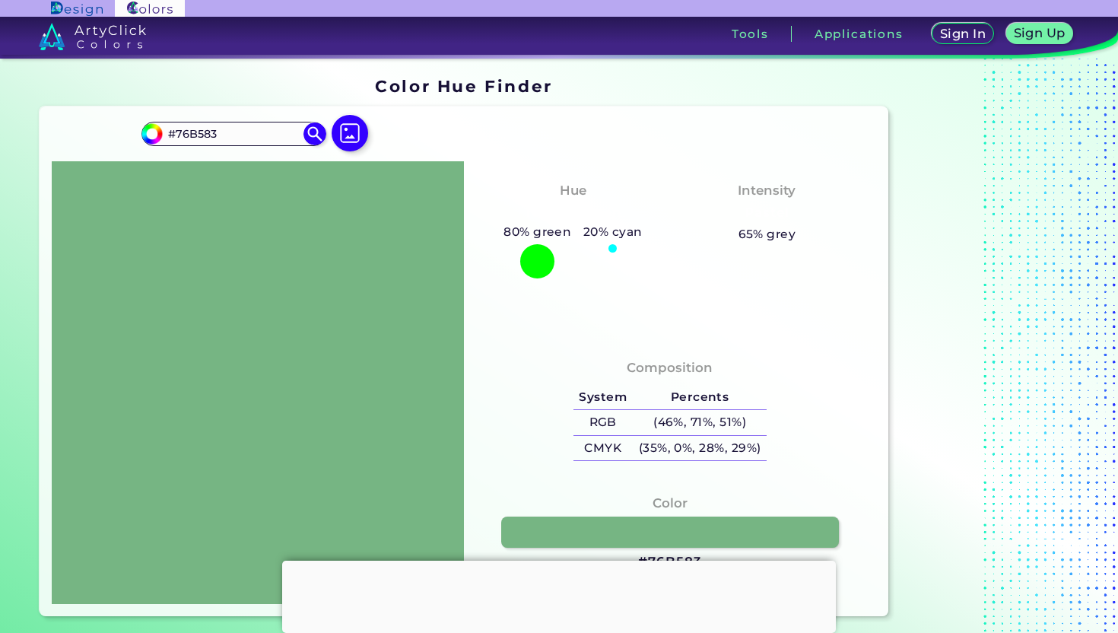 This screenshot has height=633, width=1118. I want to click on h1: Color Hue Finder, so click(463, 86).